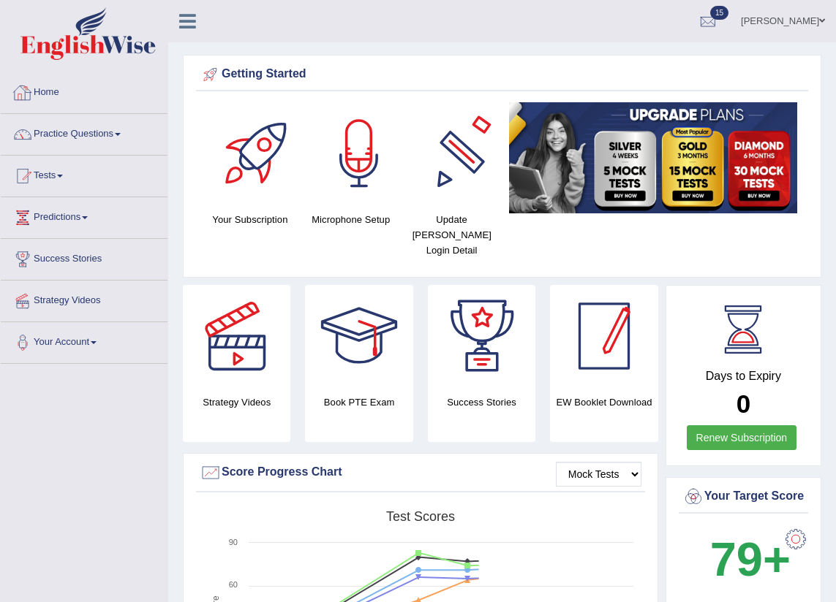  I want to click on h4: Your Subscription, so click(250, 219).